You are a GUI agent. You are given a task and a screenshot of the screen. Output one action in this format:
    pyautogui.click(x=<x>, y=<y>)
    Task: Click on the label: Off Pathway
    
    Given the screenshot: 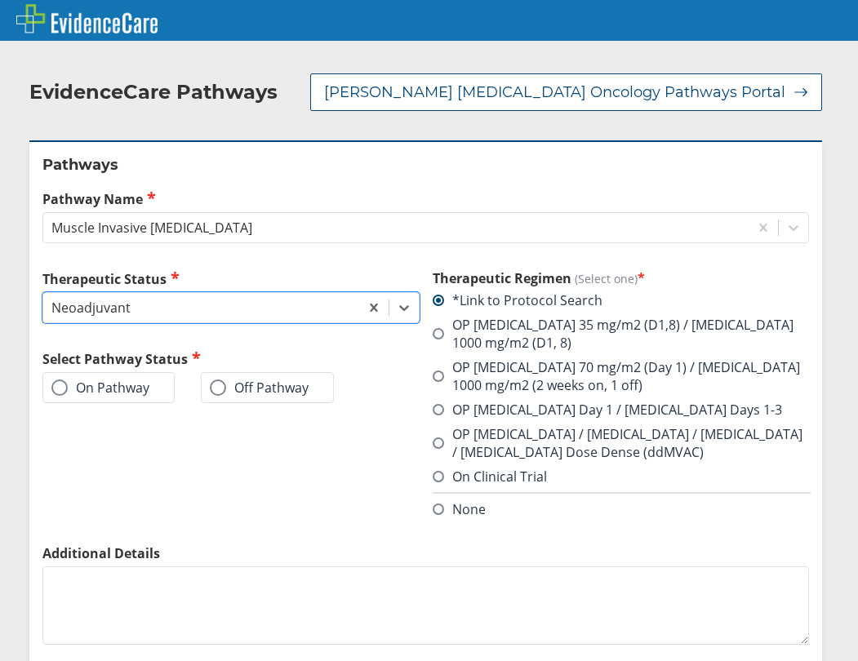 What is the action you would take?
    pyautogui.click(x=259, y=388)
    